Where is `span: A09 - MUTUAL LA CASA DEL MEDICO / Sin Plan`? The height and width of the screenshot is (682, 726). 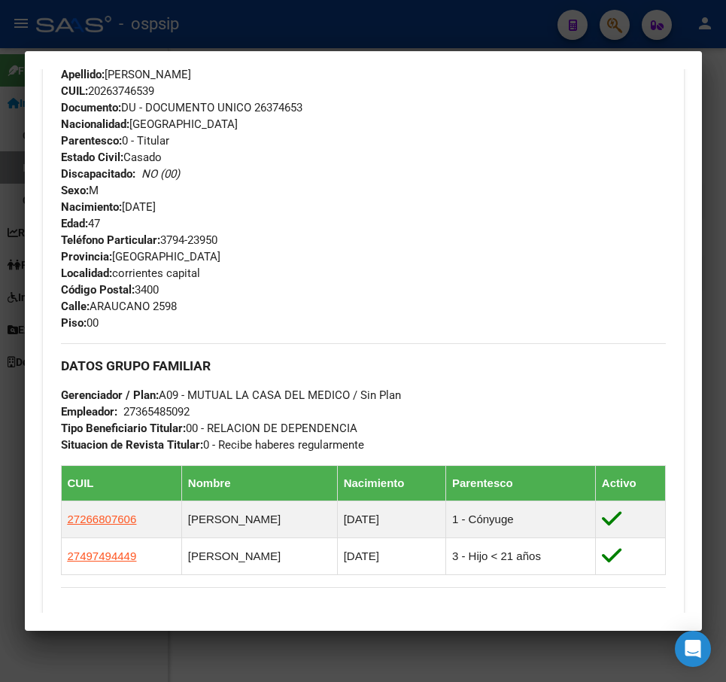 span: A09 - MUTUAL LA CASA DEL MEDICO / Sin Plan is located at coordinates (231, 395).